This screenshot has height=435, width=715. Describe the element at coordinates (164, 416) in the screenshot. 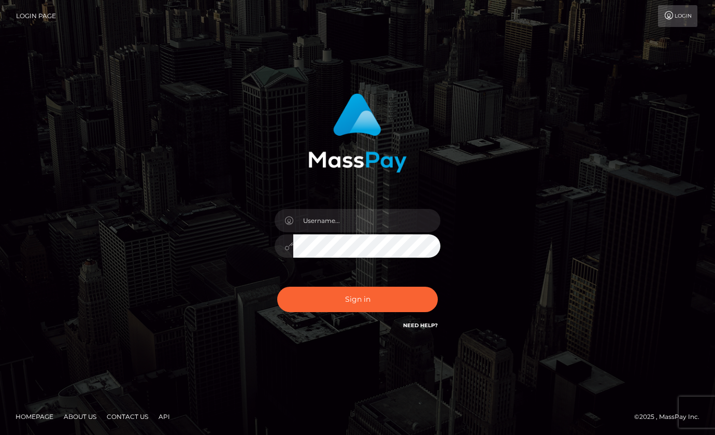

I see `a: API` at that location.